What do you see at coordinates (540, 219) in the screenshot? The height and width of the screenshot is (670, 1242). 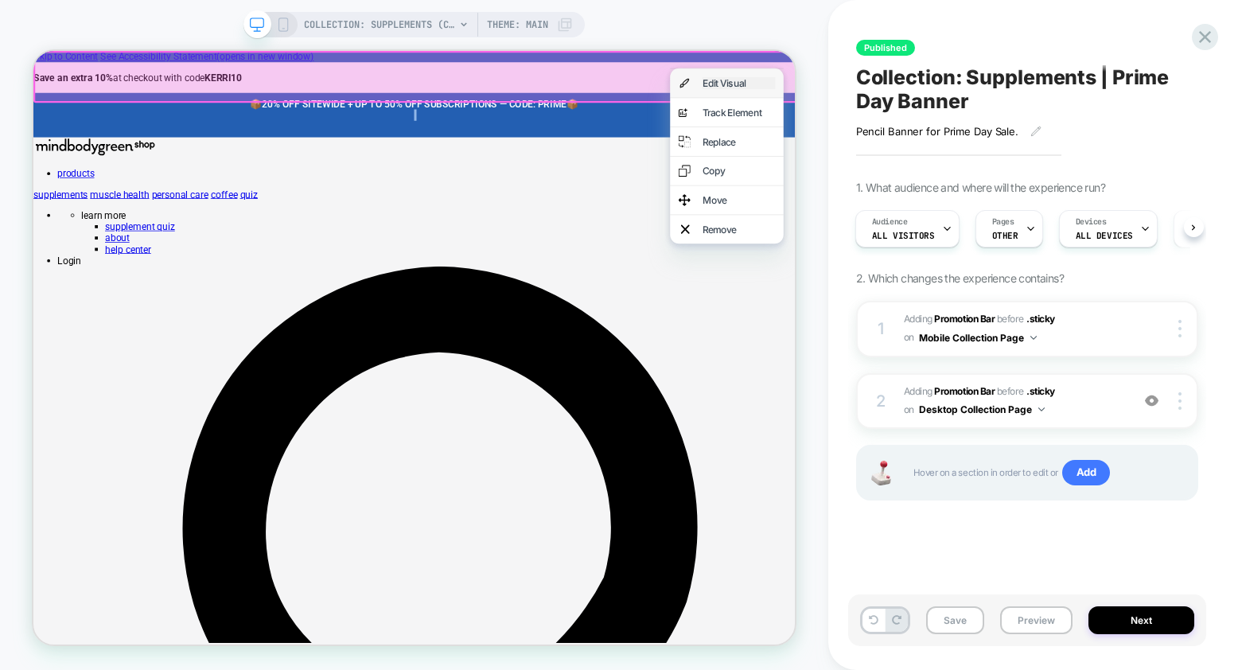 I see `div: learn more drop down` at bounding box center [540, 219].